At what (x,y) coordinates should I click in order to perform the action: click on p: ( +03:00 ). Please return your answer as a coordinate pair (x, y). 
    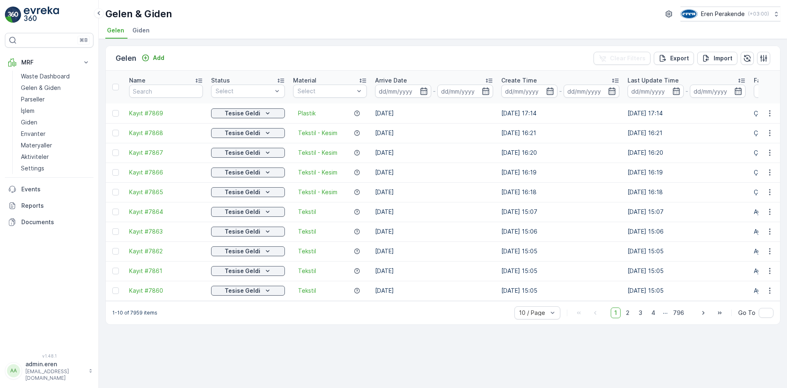
    Looking at the image, I should click on (759, 14).